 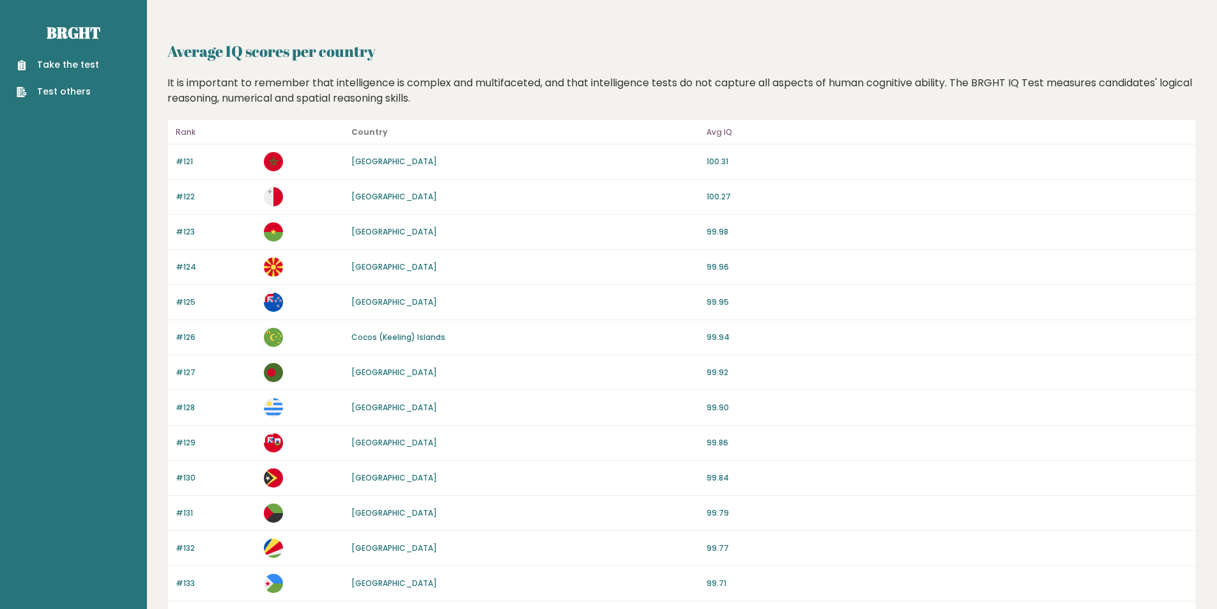 I want to click on a: Test others, so click(x=58, y=91).